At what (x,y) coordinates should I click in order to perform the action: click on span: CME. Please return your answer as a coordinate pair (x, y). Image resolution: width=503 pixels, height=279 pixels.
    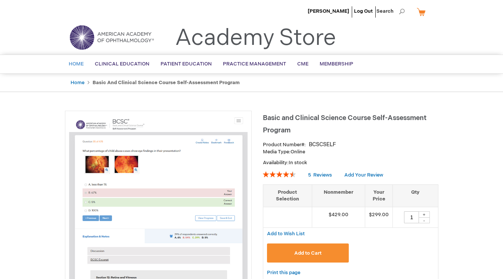
    Looking at the image, I should click on (303, 64).